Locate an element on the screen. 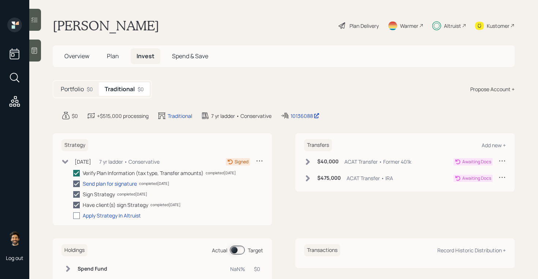 This screenshot has width=538, height=279. div: Sign Strategy is located at coordinates (99, 194).